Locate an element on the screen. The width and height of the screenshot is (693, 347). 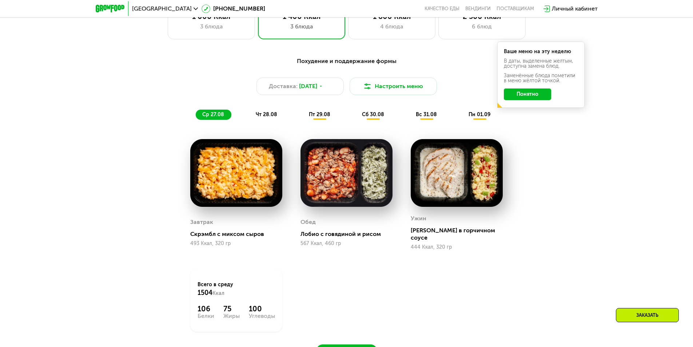
a: Вендинги is located at coordinates (478, 9).